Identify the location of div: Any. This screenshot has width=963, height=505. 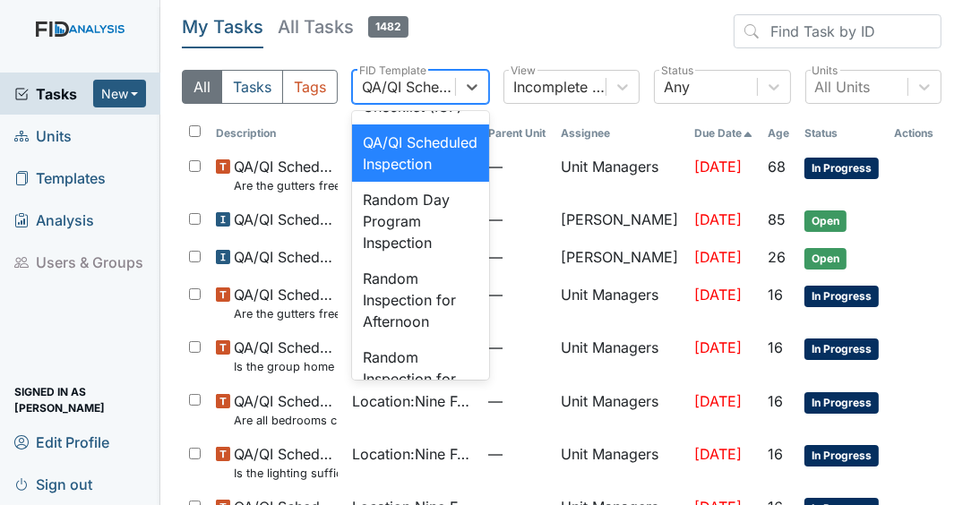
(676, 87).